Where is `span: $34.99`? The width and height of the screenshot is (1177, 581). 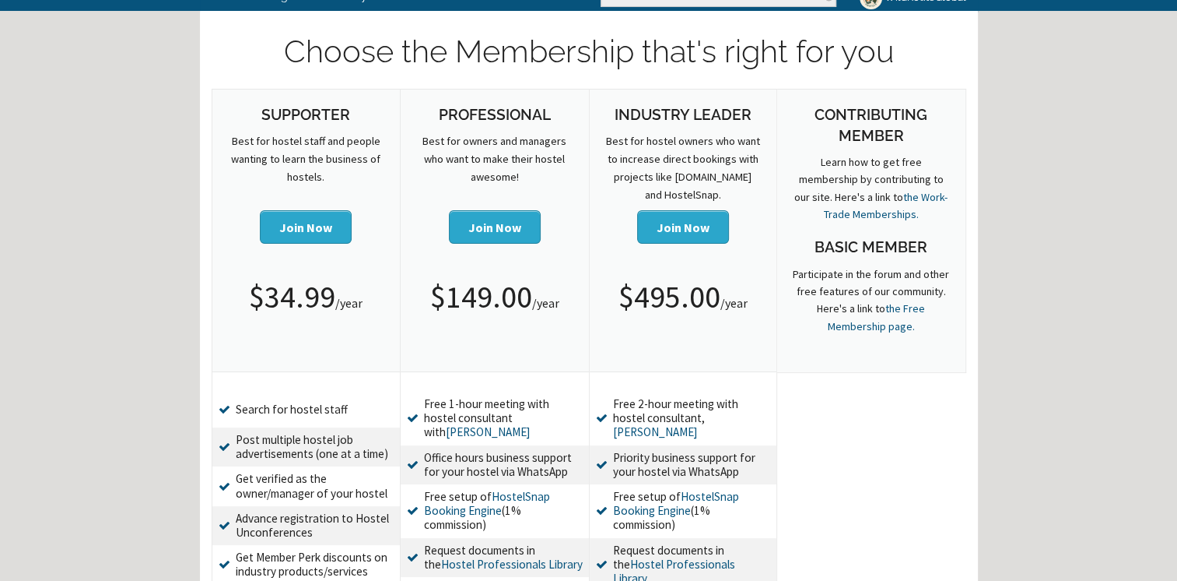
span: $34.99 is located at coordinates (292, 296).